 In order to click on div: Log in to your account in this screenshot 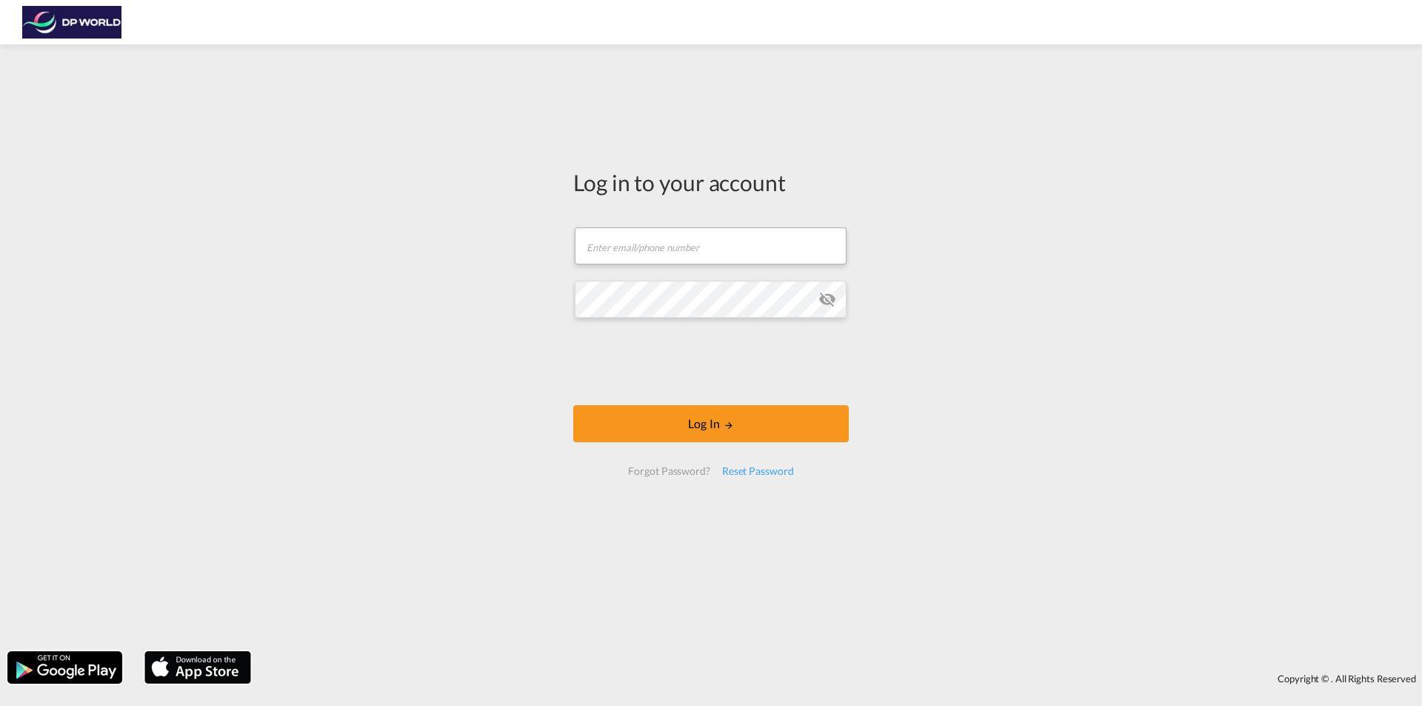, I will do `click(711, 182)`.